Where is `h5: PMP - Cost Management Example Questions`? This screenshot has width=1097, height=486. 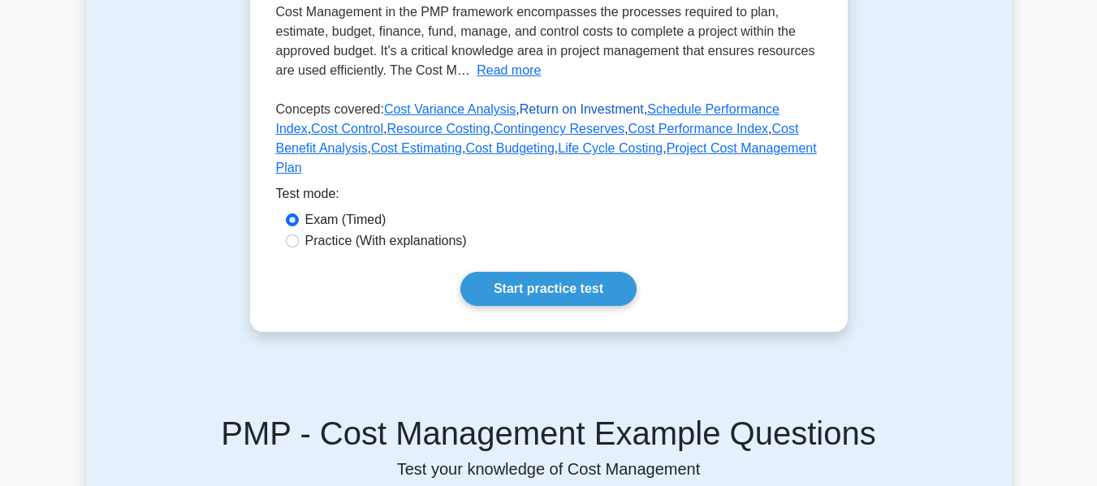
h5: PMP - Cost Management Example Questions is located at coordinates (549, 434).